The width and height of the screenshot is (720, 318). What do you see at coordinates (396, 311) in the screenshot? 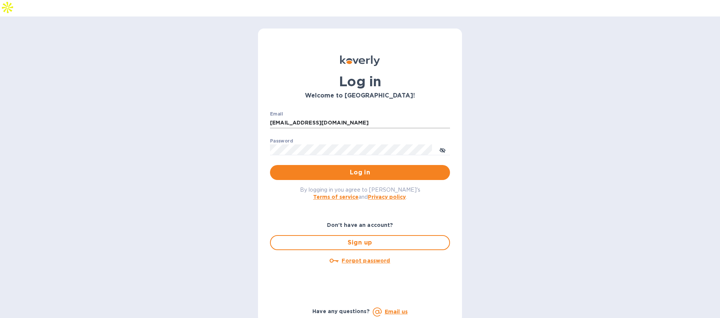
I see `b: Email us` at bounding box center [396, 311].